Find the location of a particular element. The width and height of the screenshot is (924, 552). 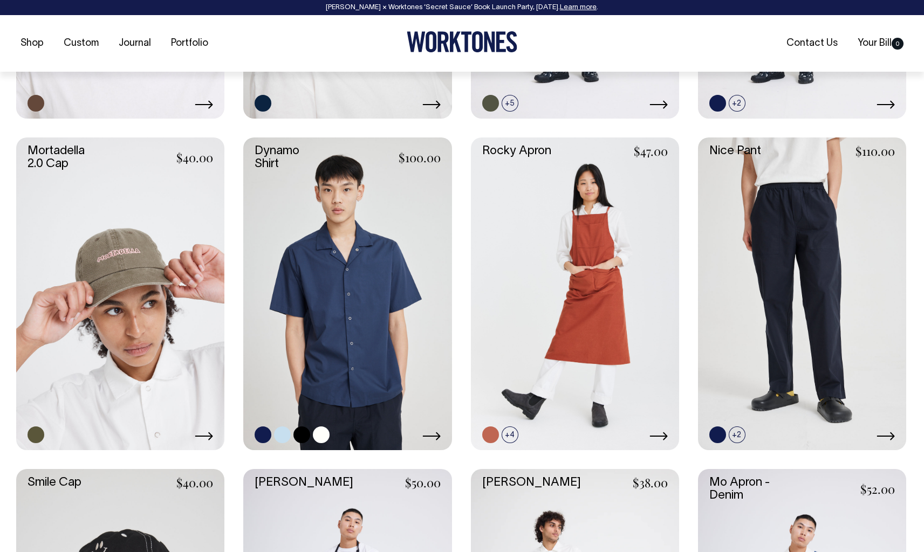

a: Journal is located at coordinates (135, 43).